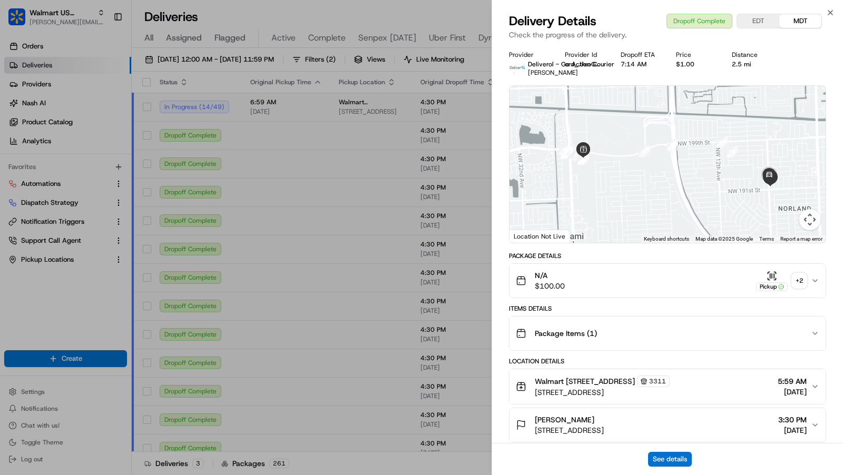 This screenshot has height=475, width=843. What do you see at coordinates (724, 239) in the screenshot?
I see `span: Map data ©2025 Google` at bounding box center [724, 239].